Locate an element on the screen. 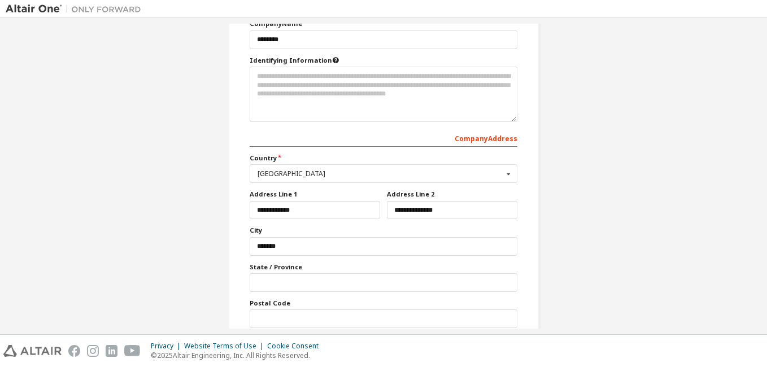 The image size is (767, 367). div: Company Address is located at coordinates (383, 138).